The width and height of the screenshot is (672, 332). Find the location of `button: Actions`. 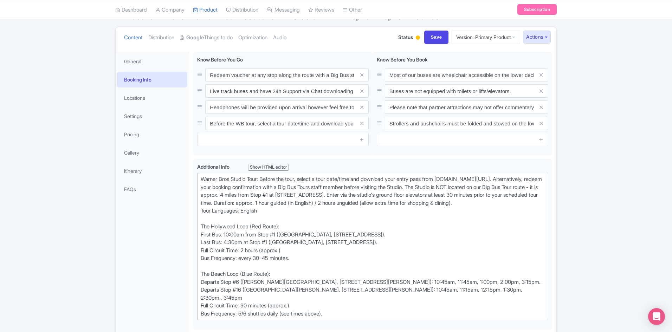

button: Actions is located at coordinates (536, 37).